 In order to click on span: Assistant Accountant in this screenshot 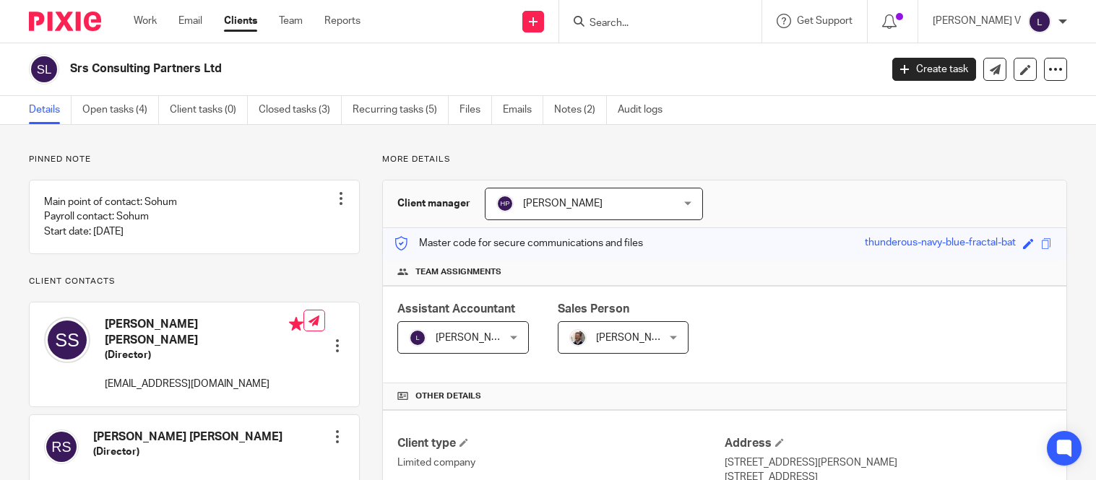, I will do `click(456, 309)`.